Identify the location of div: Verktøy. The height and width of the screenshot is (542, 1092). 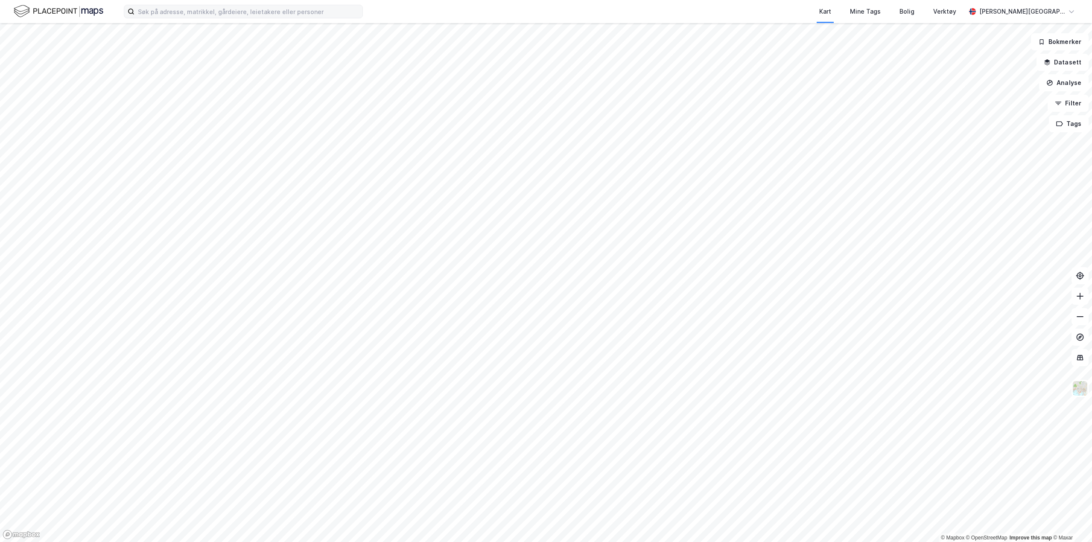
(945, 12).